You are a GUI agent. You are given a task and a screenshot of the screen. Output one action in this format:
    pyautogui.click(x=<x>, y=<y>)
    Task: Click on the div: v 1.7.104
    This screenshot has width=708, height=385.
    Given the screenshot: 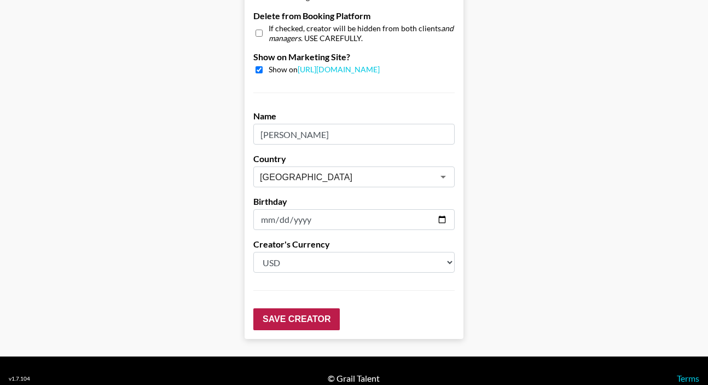 What is the action you would take?
    pyautogui.click(x=19, y=378)
    